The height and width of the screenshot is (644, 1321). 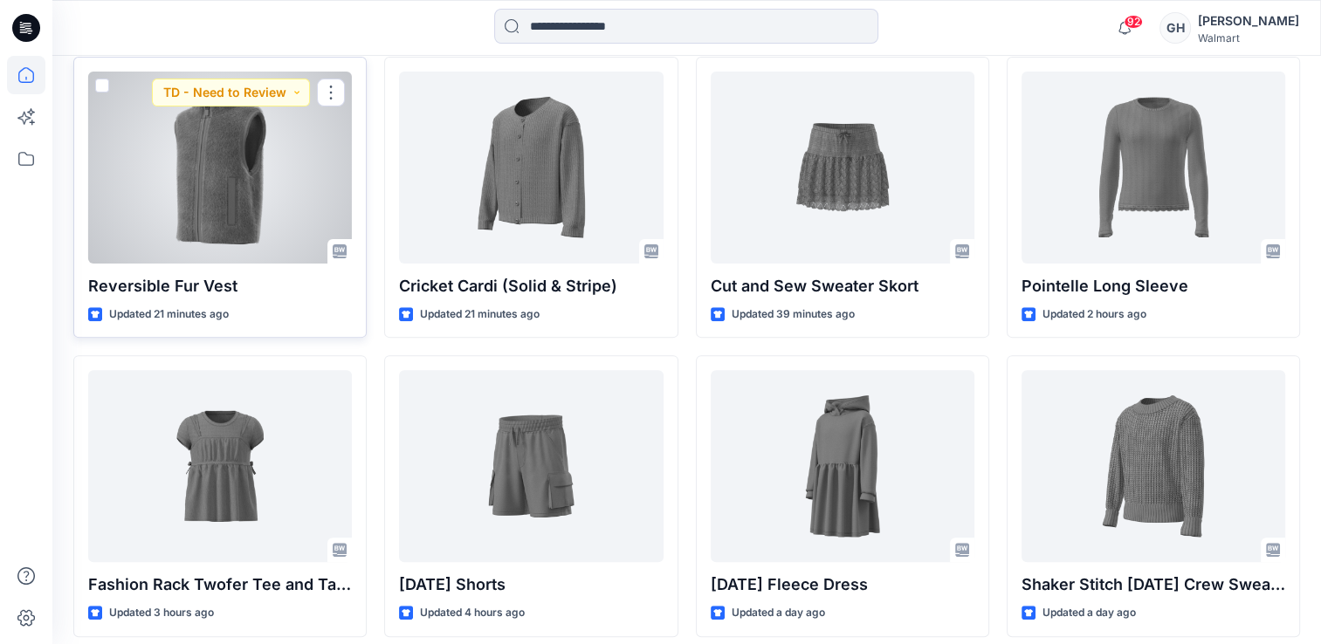 What do you see at coordinates (531, 286) in the screenshot?
I see `p: Cricket Cardi (Solid & Stripe)` at bounding box center [531, 286].